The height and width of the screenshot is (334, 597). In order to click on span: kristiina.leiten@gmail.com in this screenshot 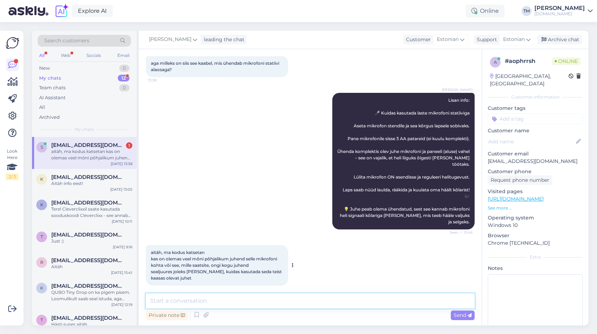, I will do `click(88, 203)`.